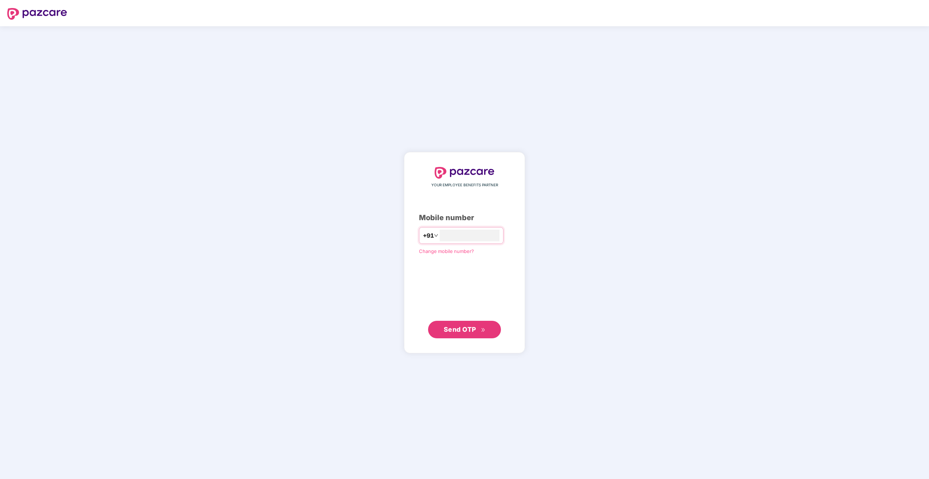  Describe the element at coordinates (446, 251) in the screenshot. I see `span: Change mobile number?` at that location.